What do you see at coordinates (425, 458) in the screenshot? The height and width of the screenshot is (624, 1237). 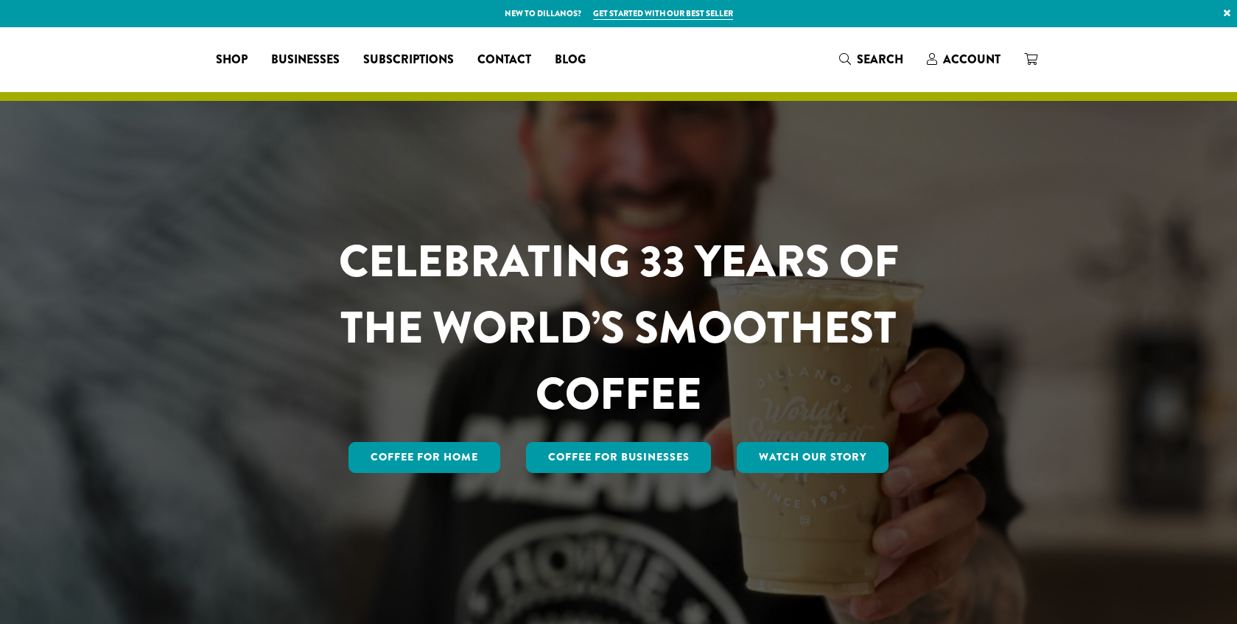 I see `a: Coffee for Home` at bounding box center [425, 458].